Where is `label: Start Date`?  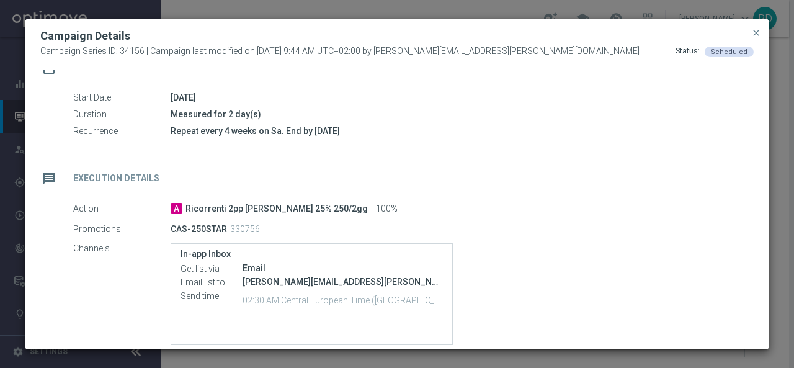
label: Start Date is located at coordinates (122, 98).